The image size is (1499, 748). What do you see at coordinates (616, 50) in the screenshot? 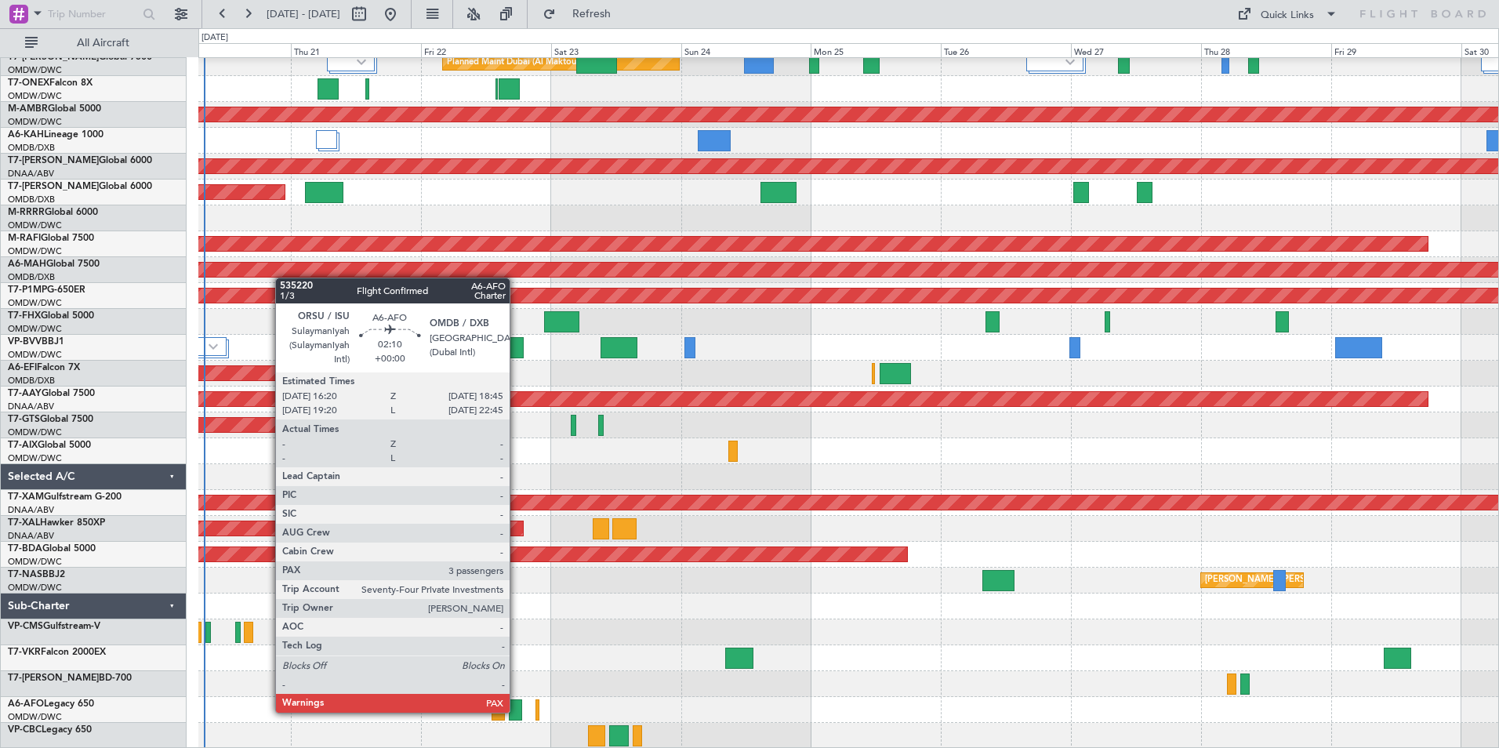
I see `div: Sat 23` at bounding box center [616, 50].